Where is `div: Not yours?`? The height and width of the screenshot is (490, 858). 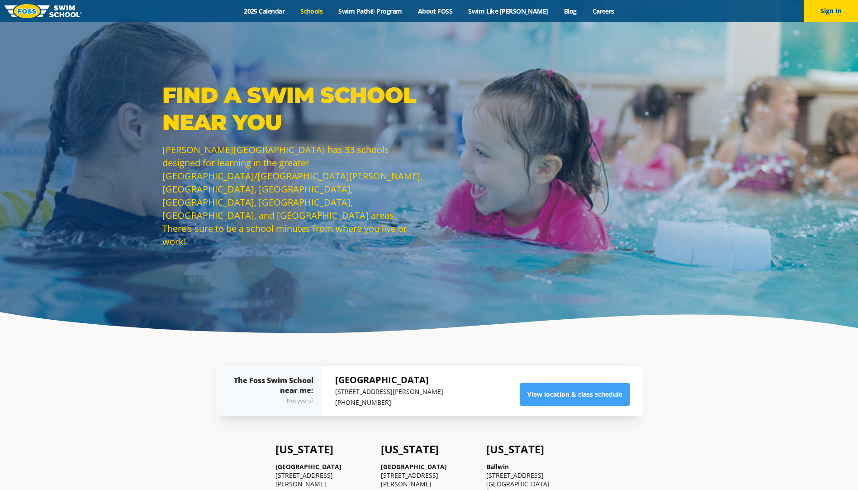 div: Not yours? is located at coordinates (274, 400).